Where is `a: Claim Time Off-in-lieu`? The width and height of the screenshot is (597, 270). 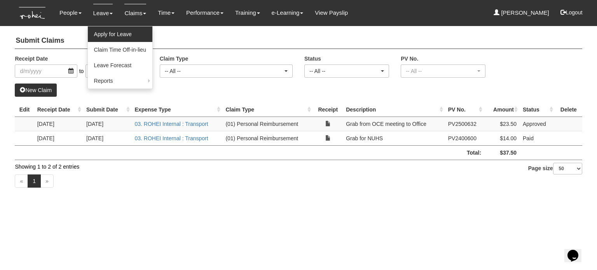
a: Claim Time Off-in-lieu is located at coordinates (120, 50).